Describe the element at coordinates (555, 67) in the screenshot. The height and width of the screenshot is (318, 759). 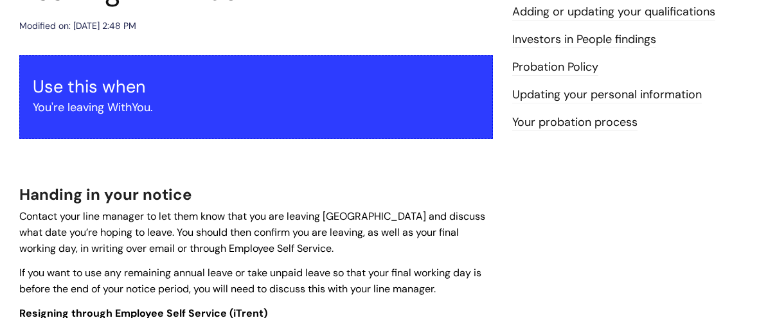
I see `a: Probation Policy` at that location.